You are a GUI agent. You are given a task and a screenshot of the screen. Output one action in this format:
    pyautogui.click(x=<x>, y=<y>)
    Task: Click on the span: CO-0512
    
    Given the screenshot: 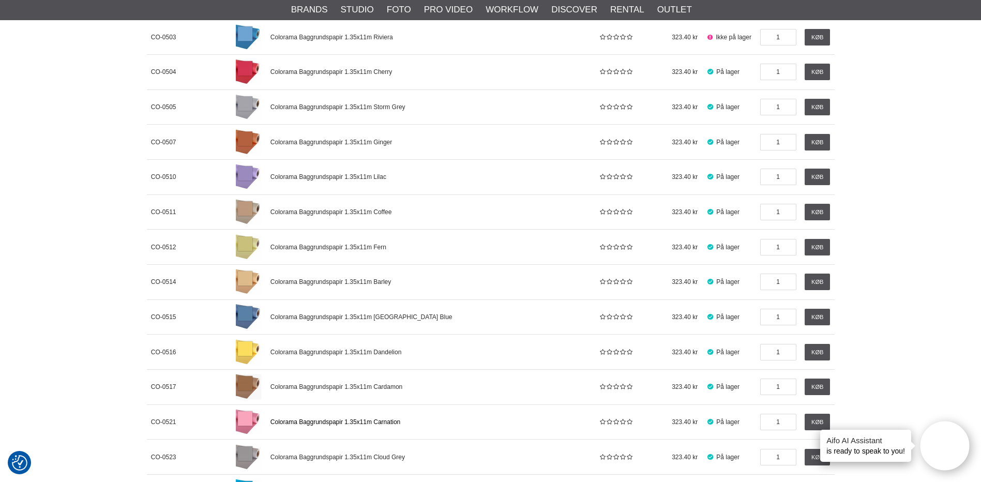 What is the action you would take?
    pyautogui.click(x=163, y=247)
    